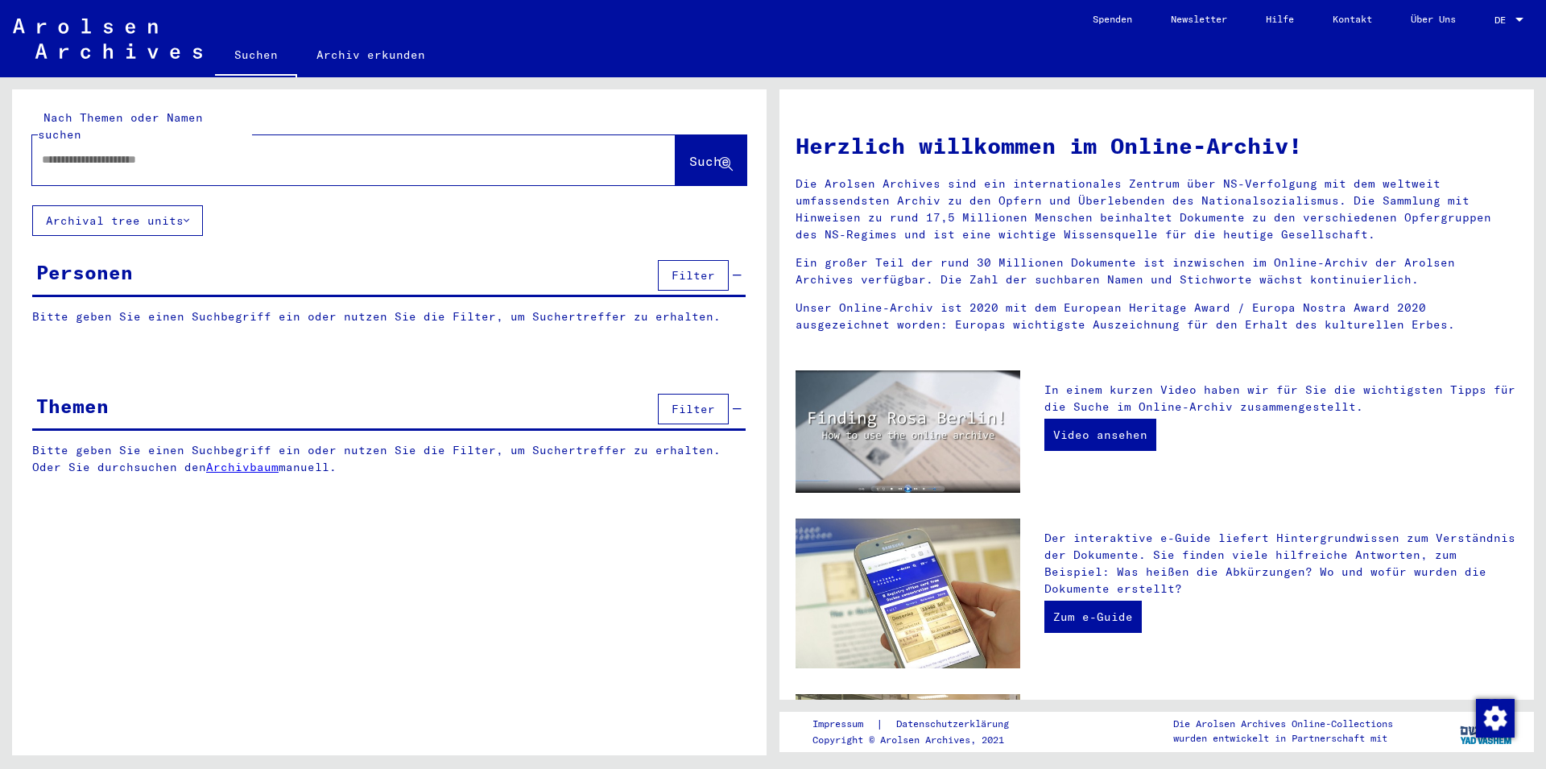  Describe the element at coordinates (118, 221) in the screenshot. I see `button: Archival tree units` at that location.